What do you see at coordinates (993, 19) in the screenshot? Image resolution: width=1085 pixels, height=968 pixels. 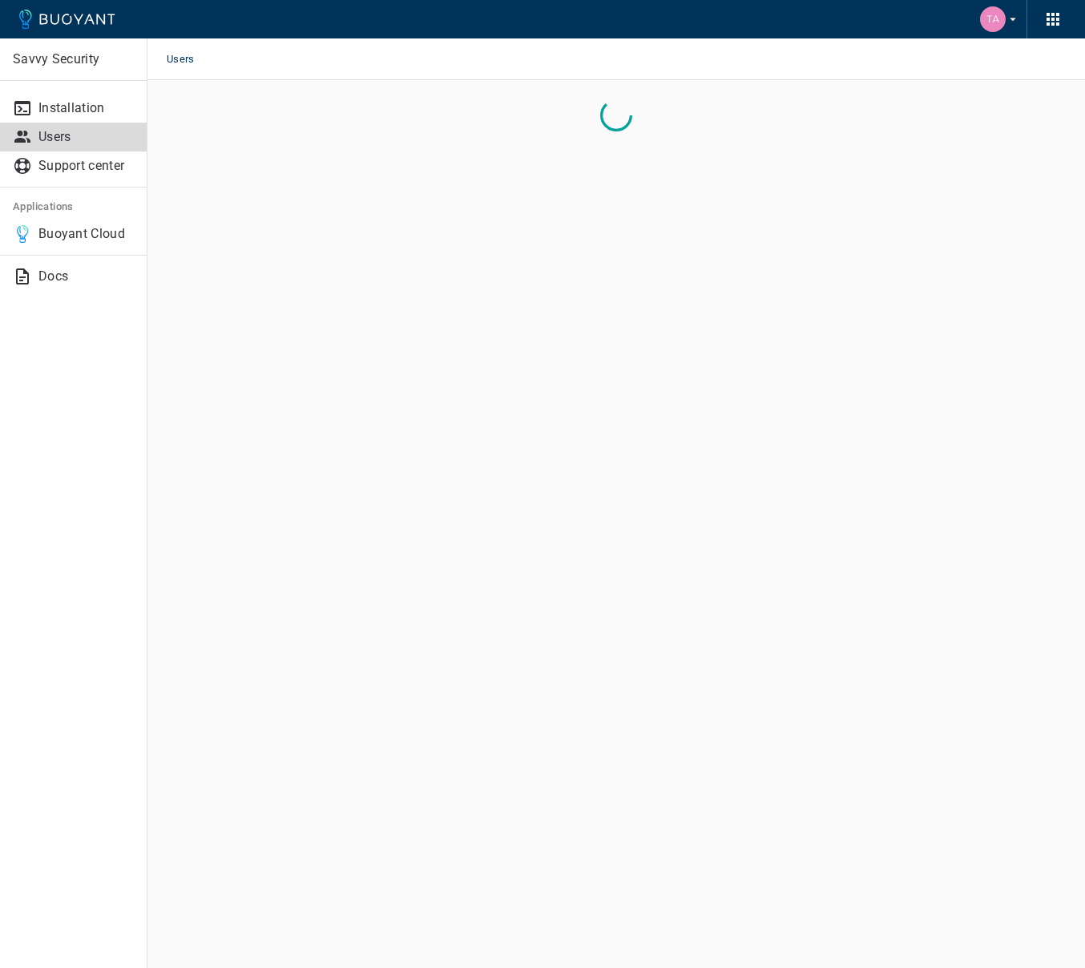 I see `img: Taylor Trick` at bounding box center [993, 19].